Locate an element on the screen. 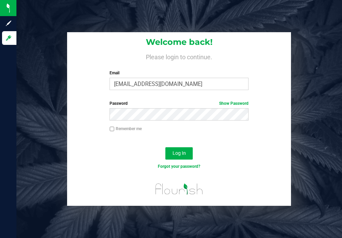  span: Password is located at coordinates (118, 103).